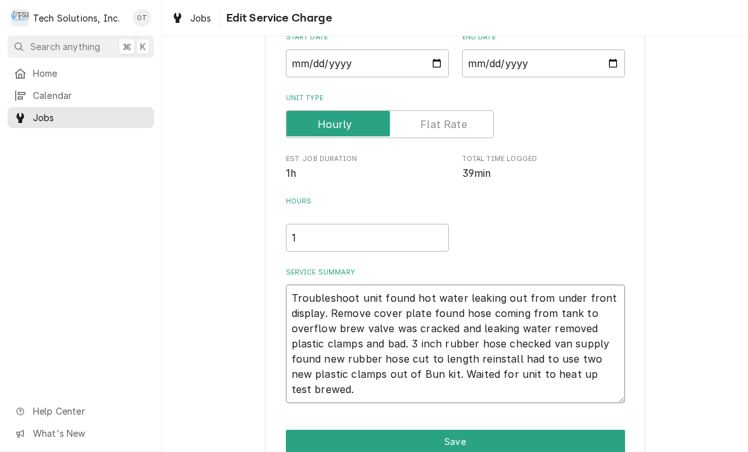 The image size is (748, 452). I want to click on span: 1h, so click(291, 173).